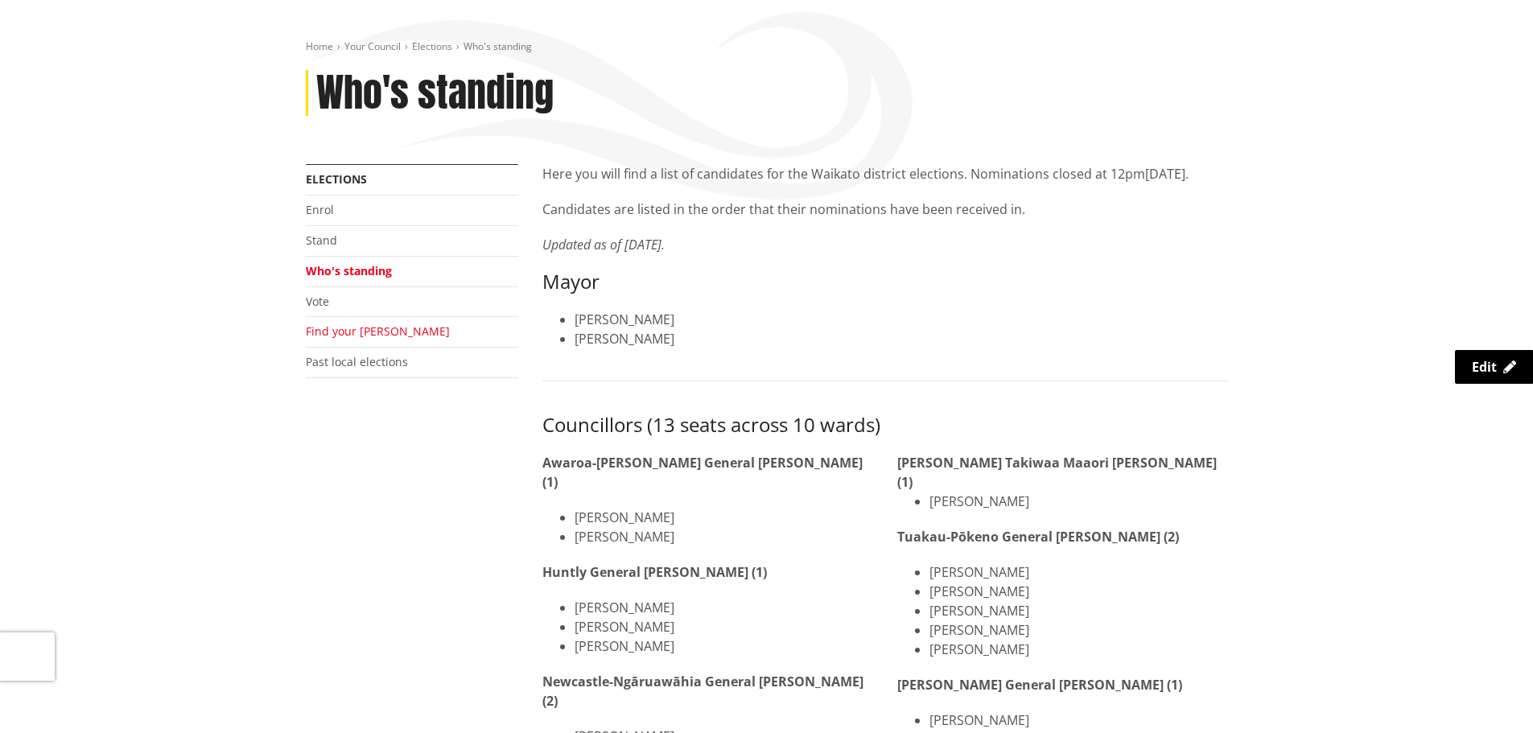 The height and width of the screenshot is (733, 1533). Describe the element at coordinates (885, 282) in the screenshot. I see `h3: Mayor` at that location.